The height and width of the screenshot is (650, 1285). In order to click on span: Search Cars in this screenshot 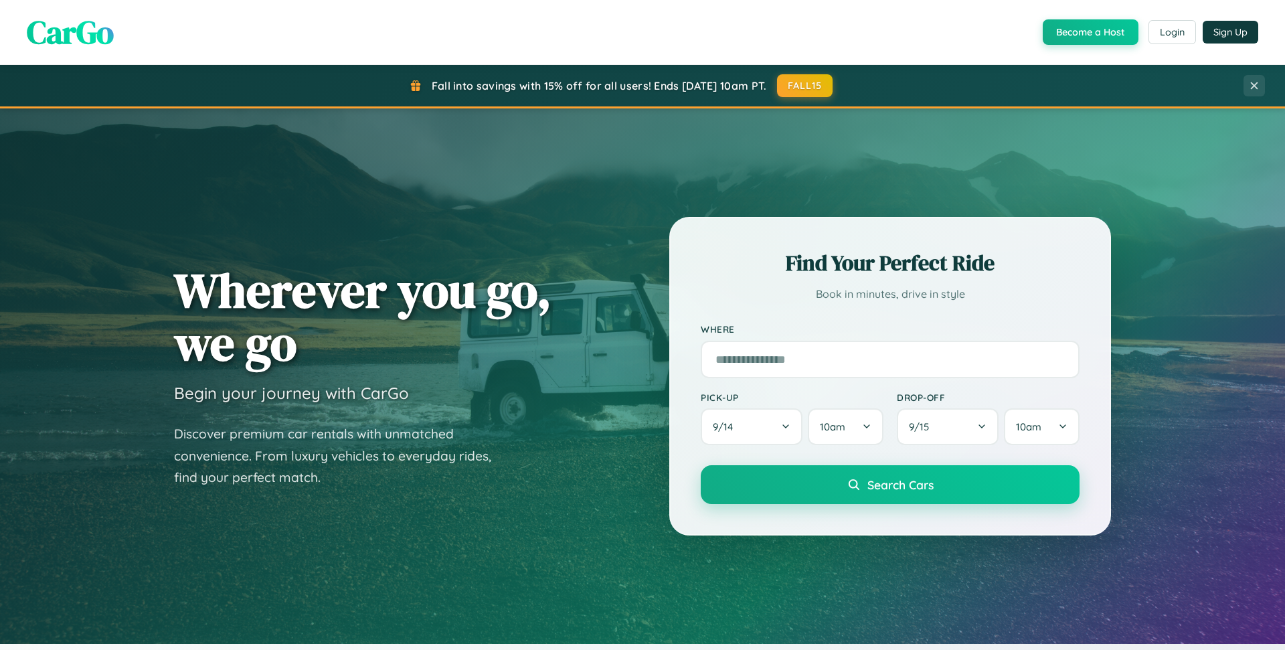, I will do `click(900, 484)`.